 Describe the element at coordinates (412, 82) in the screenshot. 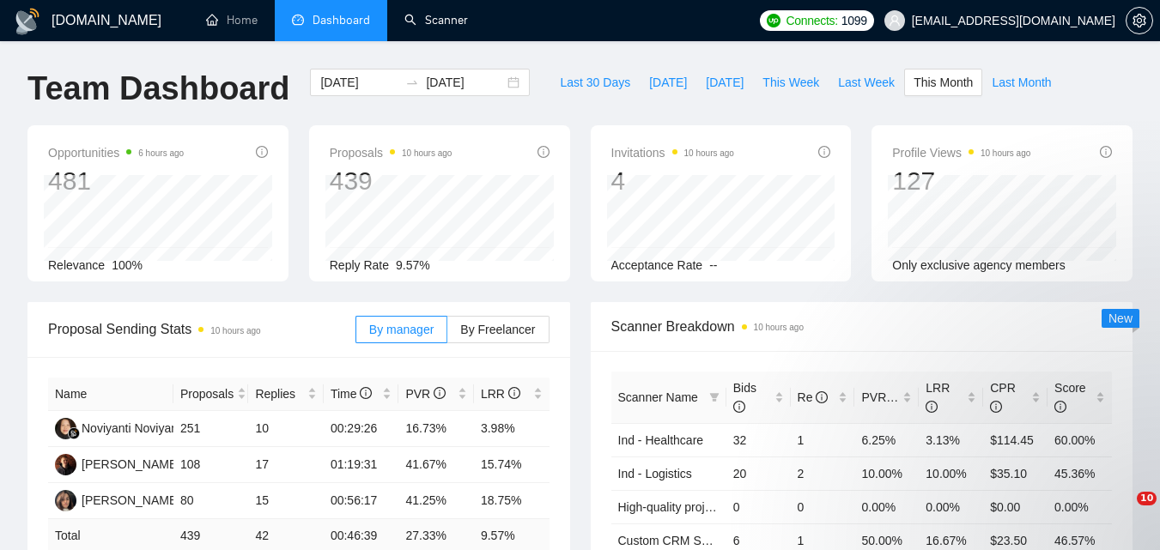

I see `span: swap-right` at that location.